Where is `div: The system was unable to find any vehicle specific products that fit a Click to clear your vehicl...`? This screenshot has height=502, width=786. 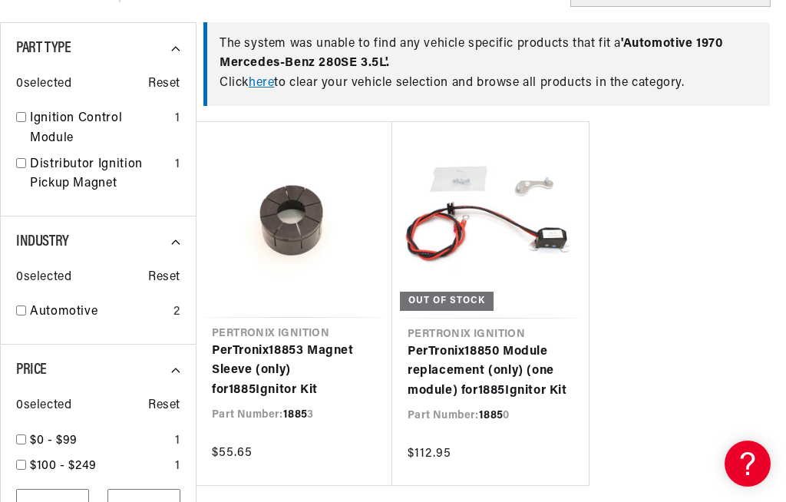
div: The system was unable to find any vehicle specific products that fit a Click to clear your vehicl... is located at coordinates (487, 64).